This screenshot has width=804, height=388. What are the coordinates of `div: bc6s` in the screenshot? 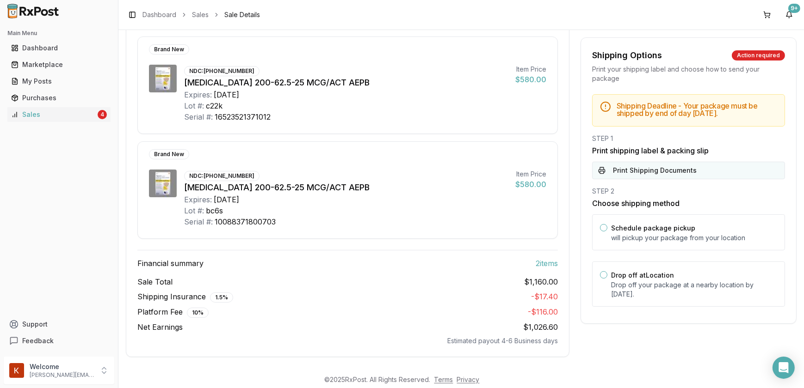 It's located at (214, 211).